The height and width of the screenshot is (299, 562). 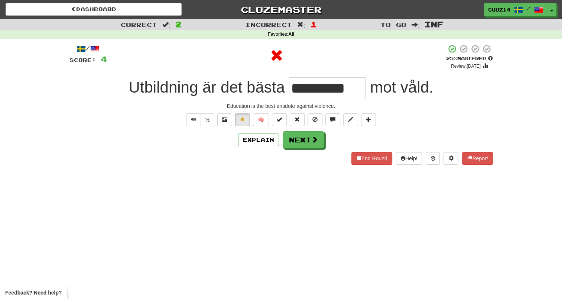 I want to click on button: Reset to 0% Mastered (alt+r), so click(x=297, y=120).